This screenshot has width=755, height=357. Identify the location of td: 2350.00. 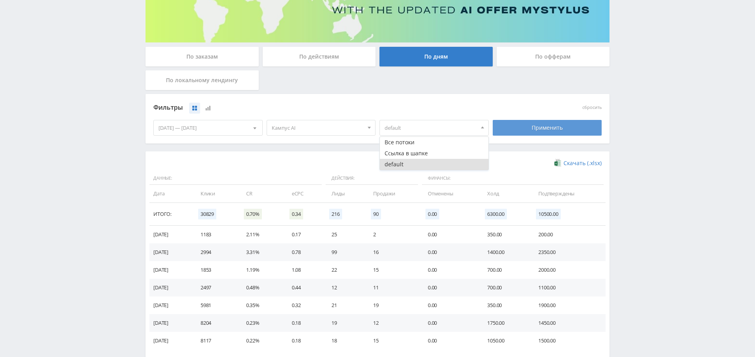
(567, 252).